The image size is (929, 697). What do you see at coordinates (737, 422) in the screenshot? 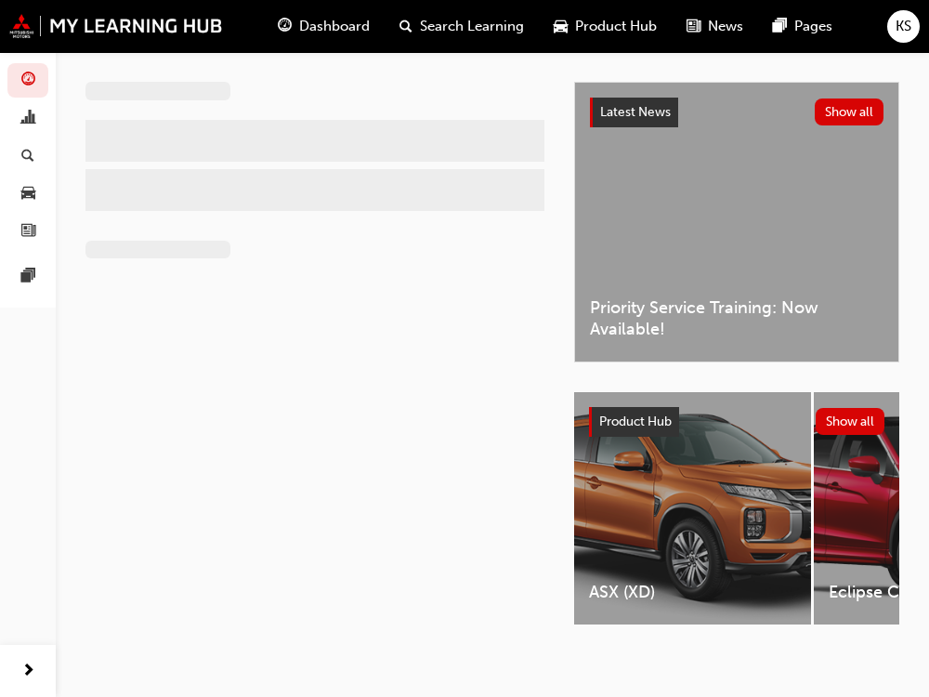
I see `a: Product HubShow all` at bounding box center [737, 422].